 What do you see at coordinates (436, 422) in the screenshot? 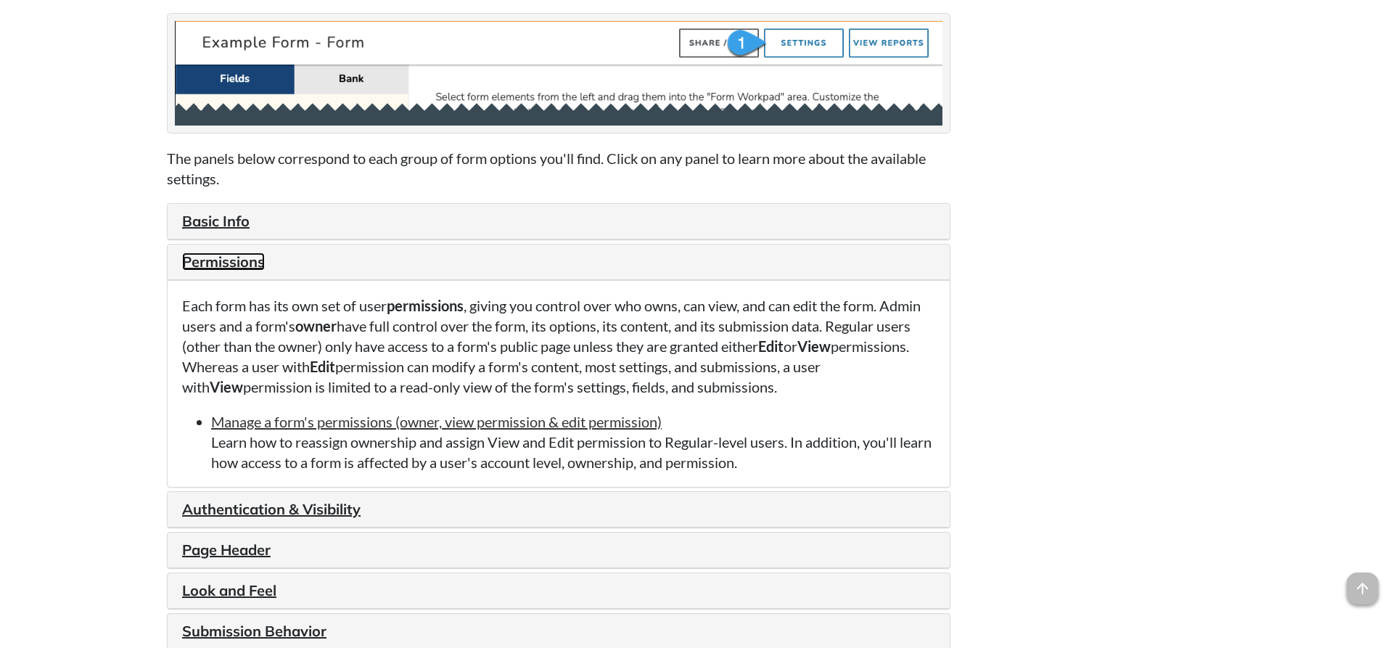
I see `a: Manage a form's permissions (owner, view permission & edit permission)` at bounding box center [436, 422].